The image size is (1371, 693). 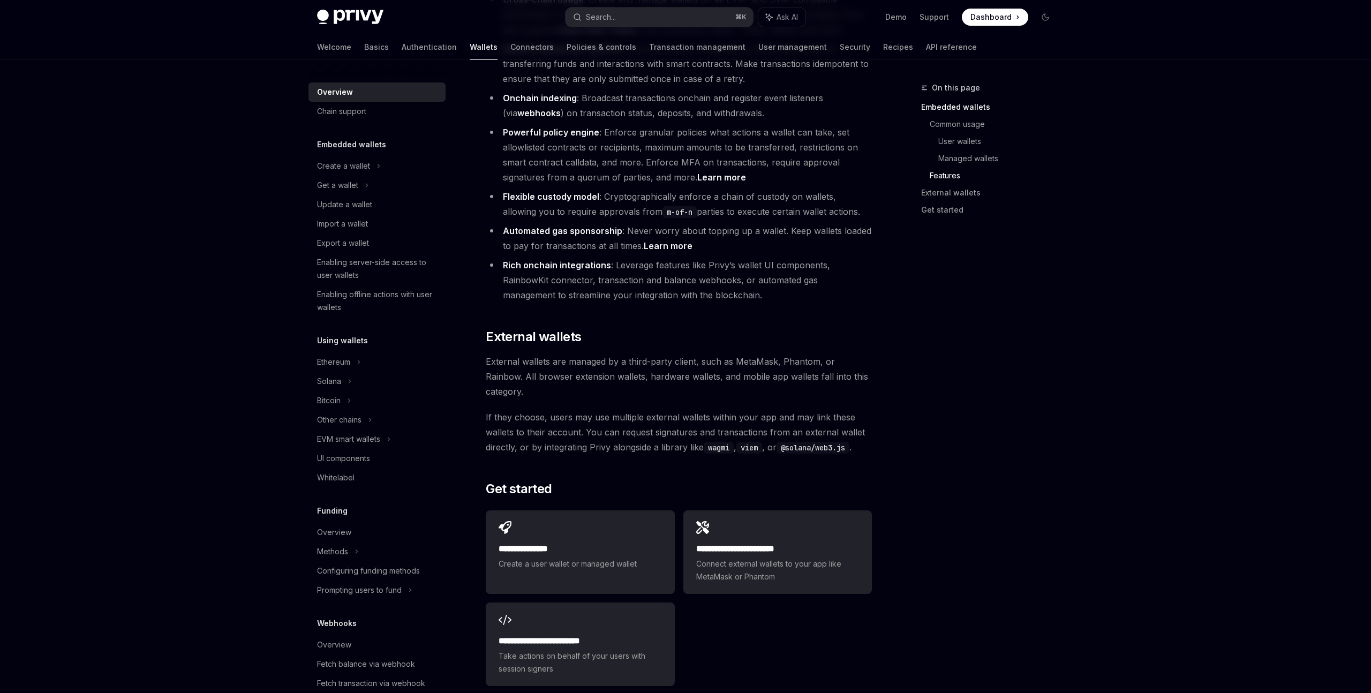 What do you see at coordinates (601, 17) in the screenshot?
I see `div: Search...` at bounding box center [601, 17].